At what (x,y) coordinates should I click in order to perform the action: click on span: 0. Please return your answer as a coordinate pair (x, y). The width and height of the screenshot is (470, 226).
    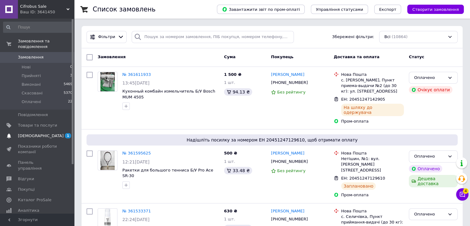
    Looking at the image, I should click on (71, 67).